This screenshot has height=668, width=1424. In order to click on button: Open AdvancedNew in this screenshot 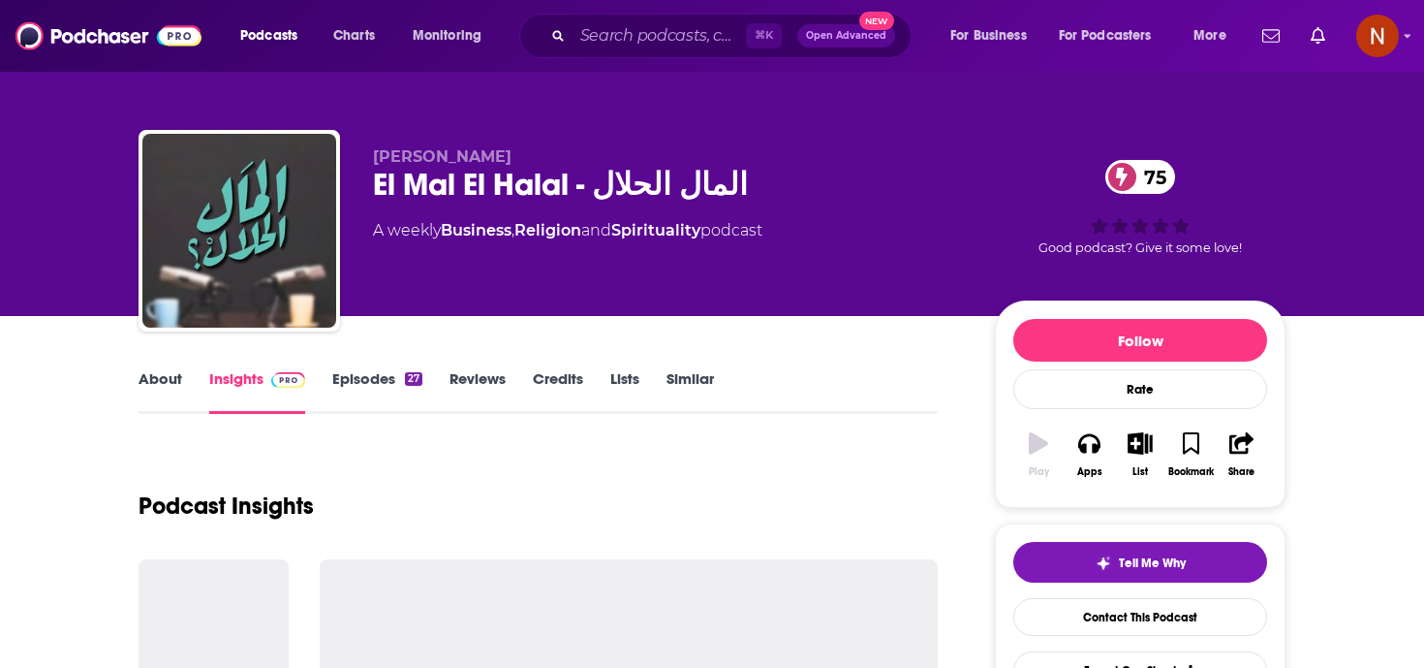, I will do `click(846, 36)`.